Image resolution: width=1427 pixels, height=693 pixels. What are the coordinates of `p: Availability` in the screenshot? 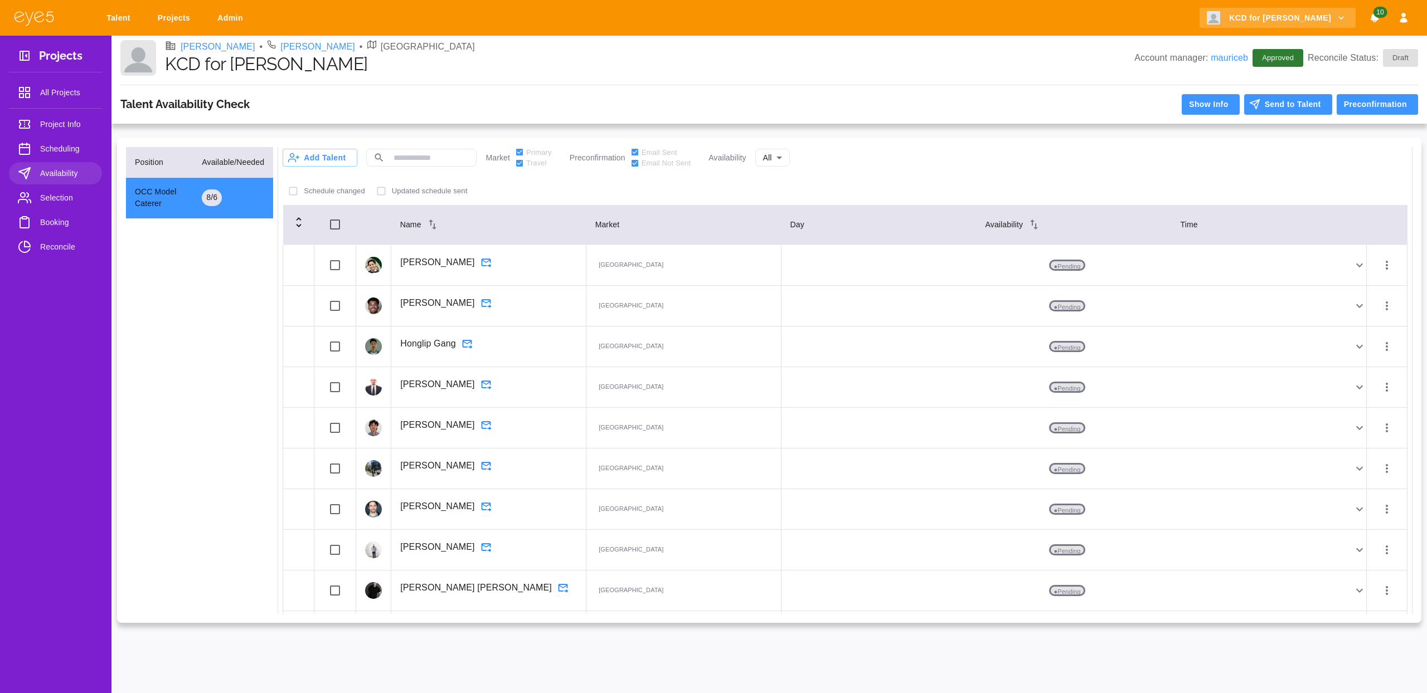 It's located at (727, 158).